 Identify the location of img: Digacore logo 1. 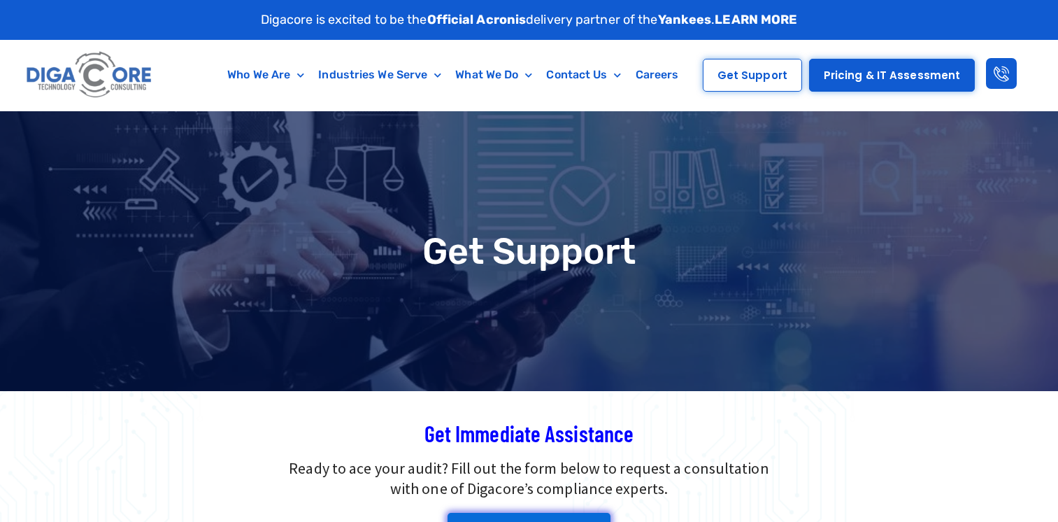
(90, 75).